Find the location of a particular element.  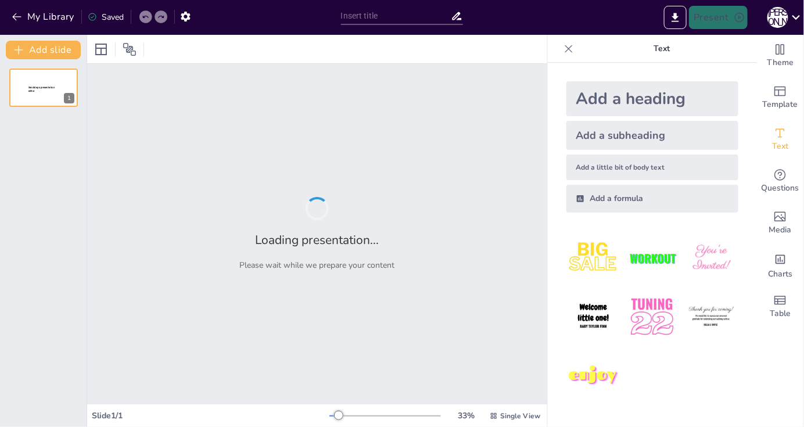

div: Saved is located at coordinates (106, 17).